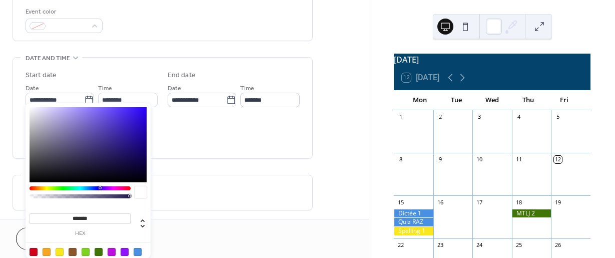 The width and height of the screenshot is (615, 258). What do you see at coordinates (86, 252) in the screenshot?
I see `div: #7ED321` at bounding box center [86, 252].